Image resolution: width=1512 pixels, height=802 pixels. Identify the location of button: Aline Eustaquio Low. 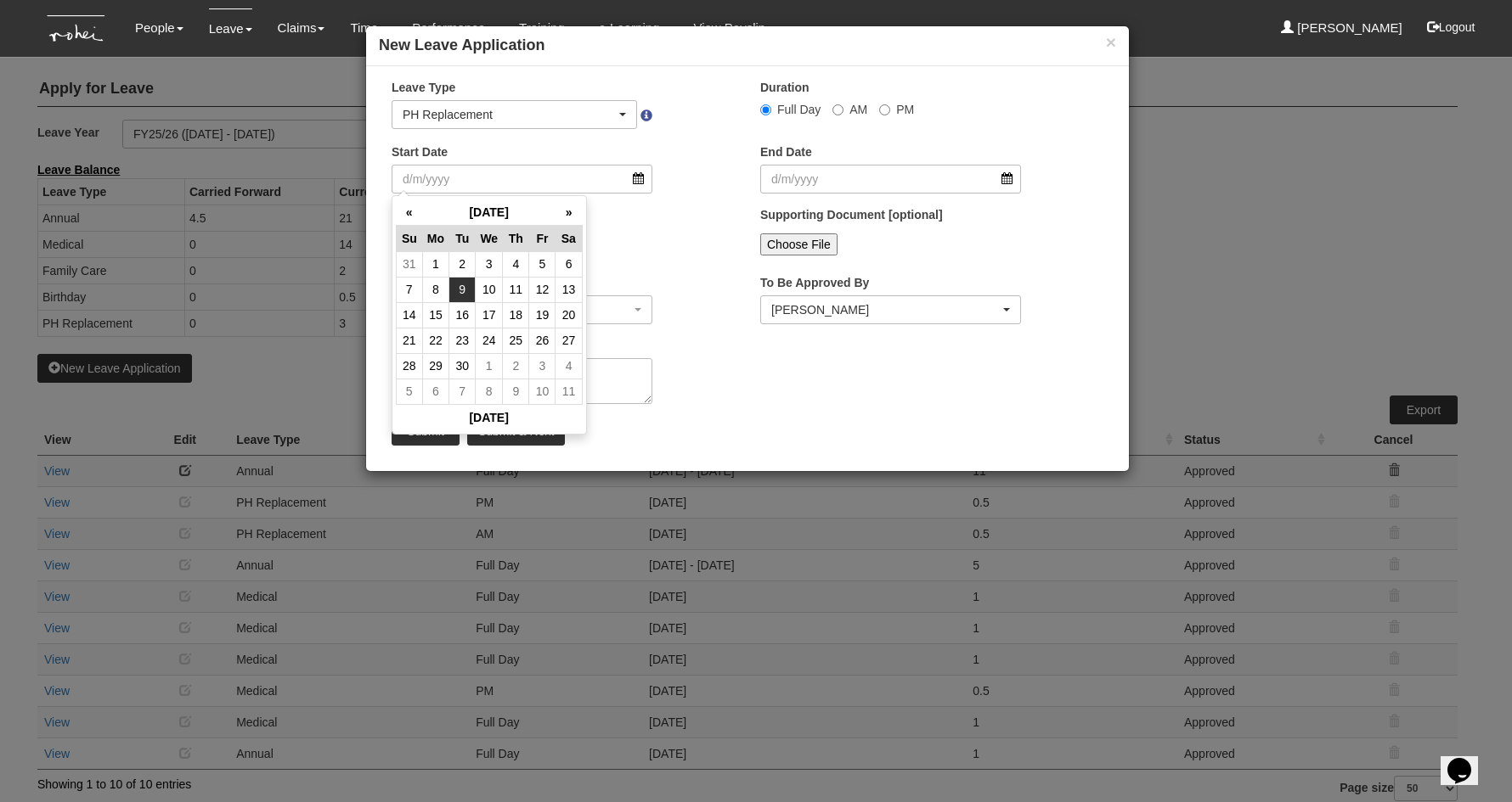
(891, 310).